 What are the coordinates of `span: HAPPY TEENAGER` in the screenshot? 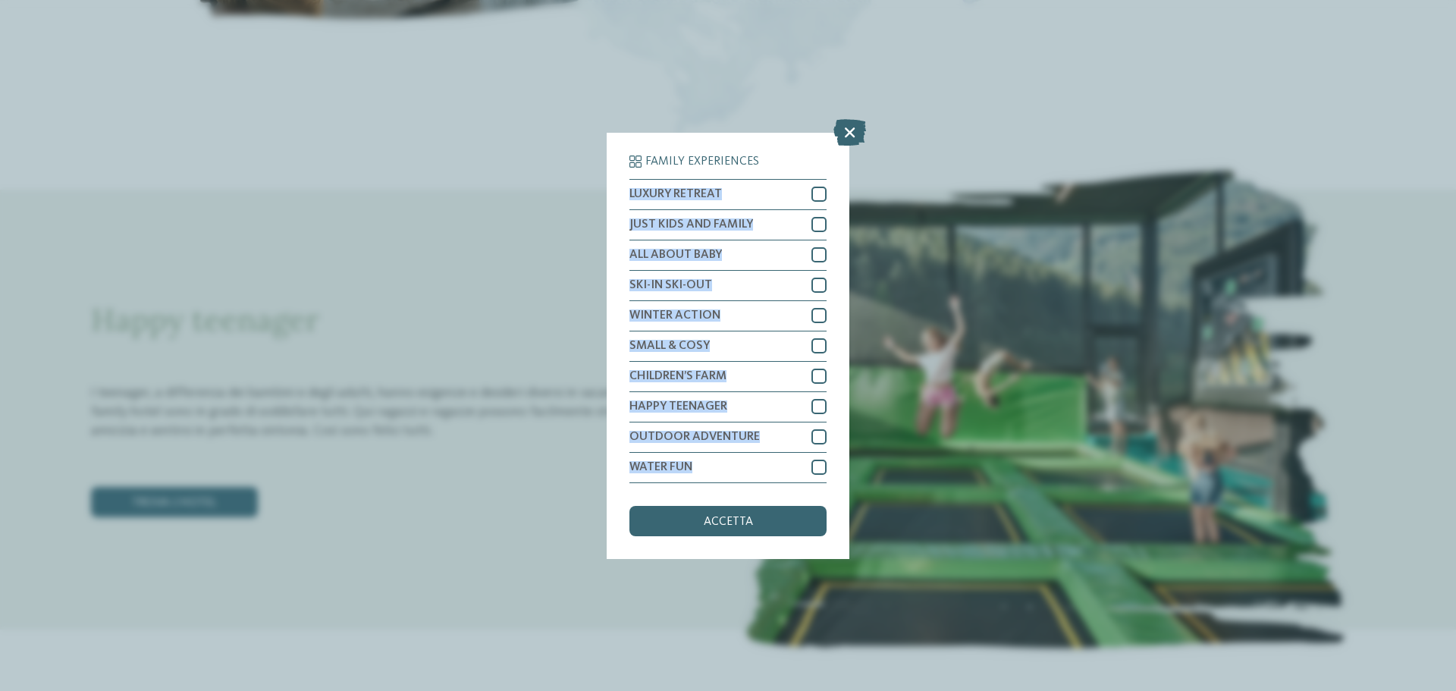 It's located at (678, 407).